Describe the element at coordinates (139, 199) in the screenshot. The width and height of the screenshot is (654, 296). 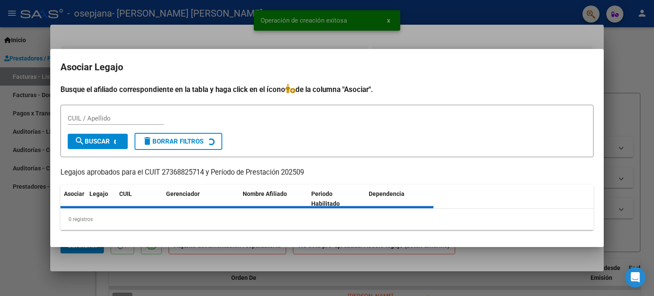
I see `datatable-header-cell: CUIL` at that location.